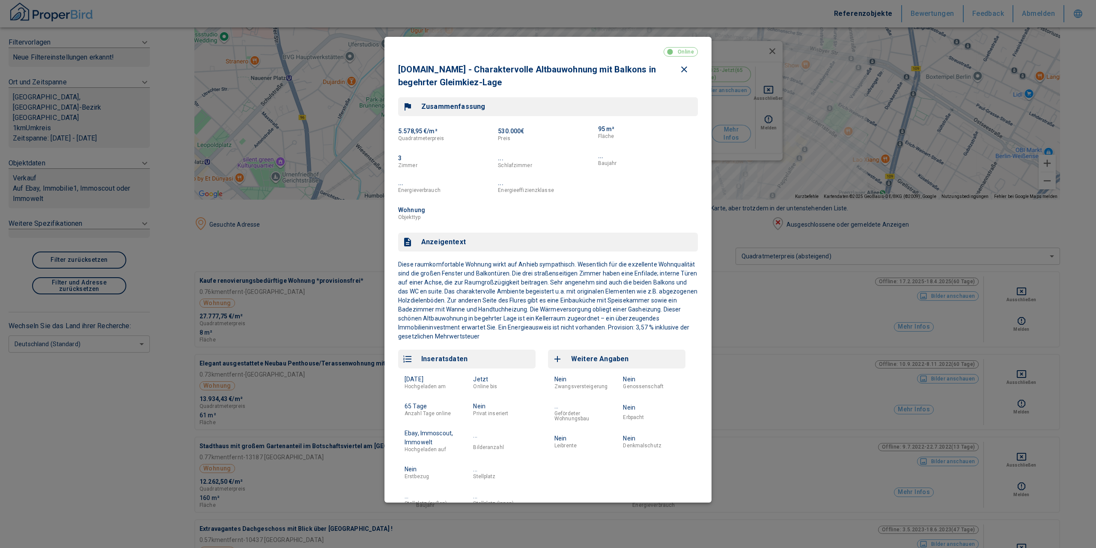  What do you see at coordinates (409, 217) in the screenshot?
I see `p: Objekttyp` at bounding box center [409, 217].